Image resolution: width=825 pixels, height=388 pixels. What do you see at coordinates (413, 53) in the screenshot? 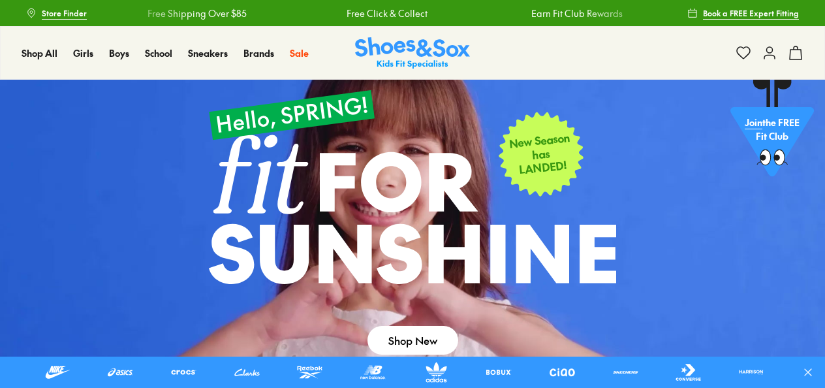
I see `img: SNS_Logo_Responsive.svg` at bounding box center [413, 53].